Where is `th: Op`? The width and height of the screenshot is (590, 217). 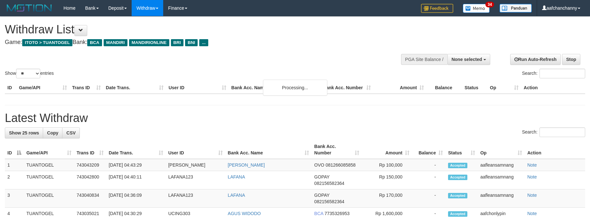
th: Op is located at coordinates (504, 88).